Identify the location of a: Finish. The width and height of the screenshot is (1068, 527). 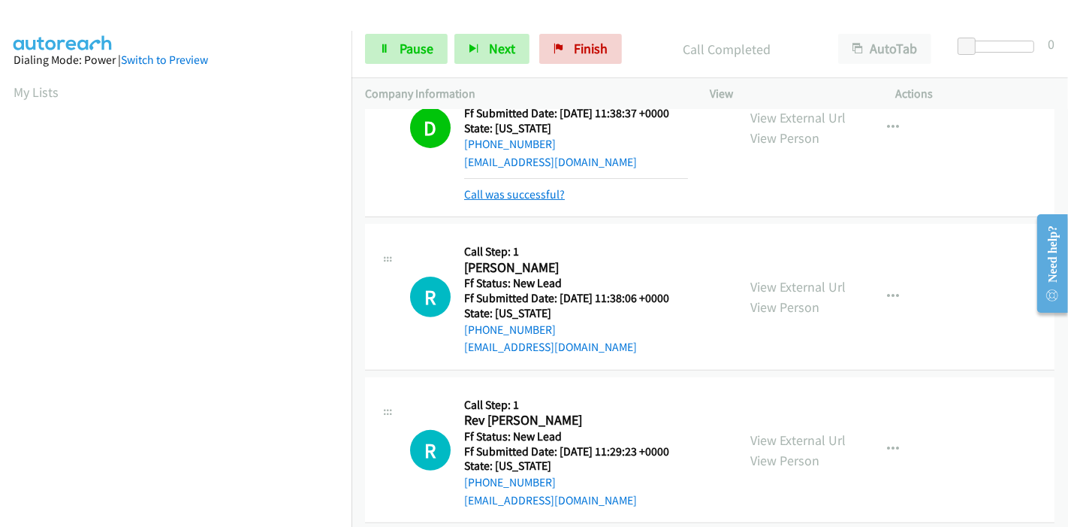
(581, 49).